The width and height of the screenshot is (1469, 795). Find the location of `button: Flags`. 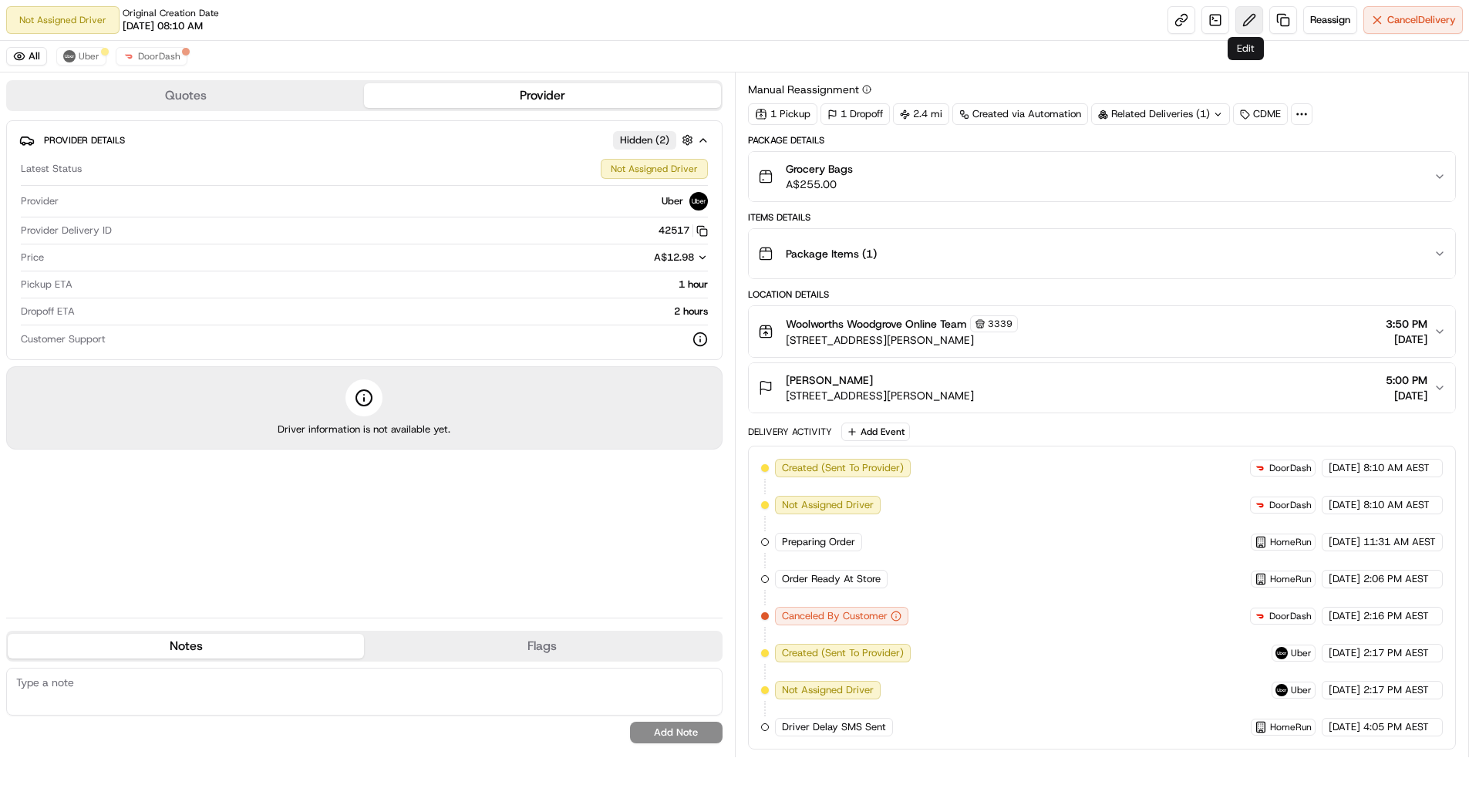

button: Flags is located at coordinates (542, 646).